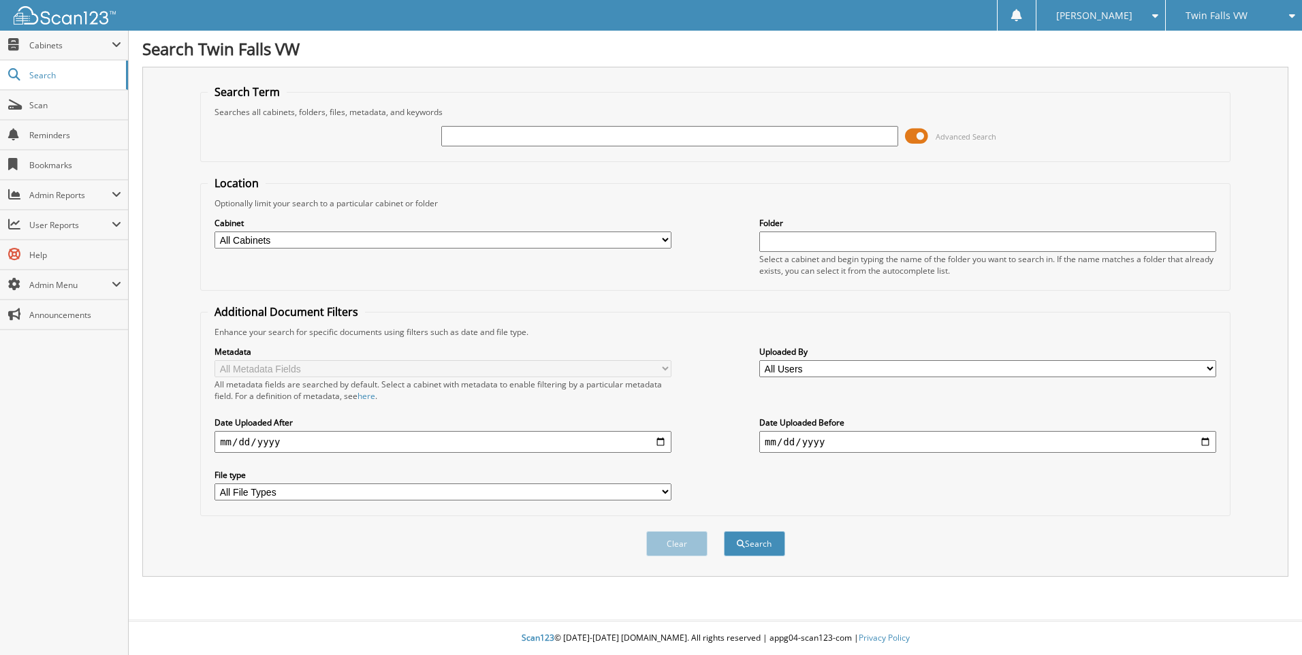  I want to click on legend: Search Term, so click(247, 92).